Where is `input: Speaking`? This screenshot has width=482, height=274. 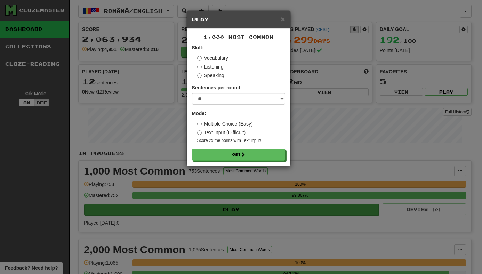 input: Speaking is located at coordinates (199, 75).